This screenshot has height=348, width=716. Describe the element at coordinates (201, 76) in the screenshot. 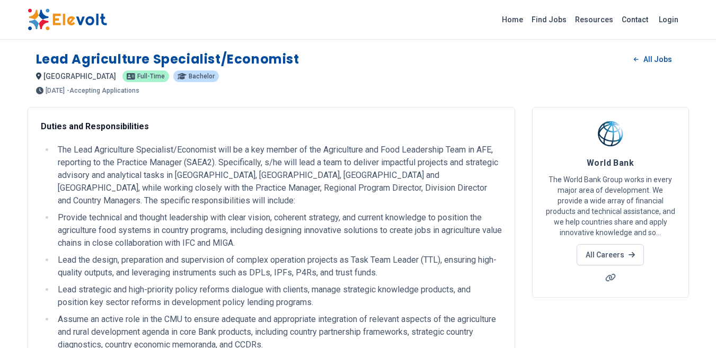

I see `span: Bachelor` at that location.